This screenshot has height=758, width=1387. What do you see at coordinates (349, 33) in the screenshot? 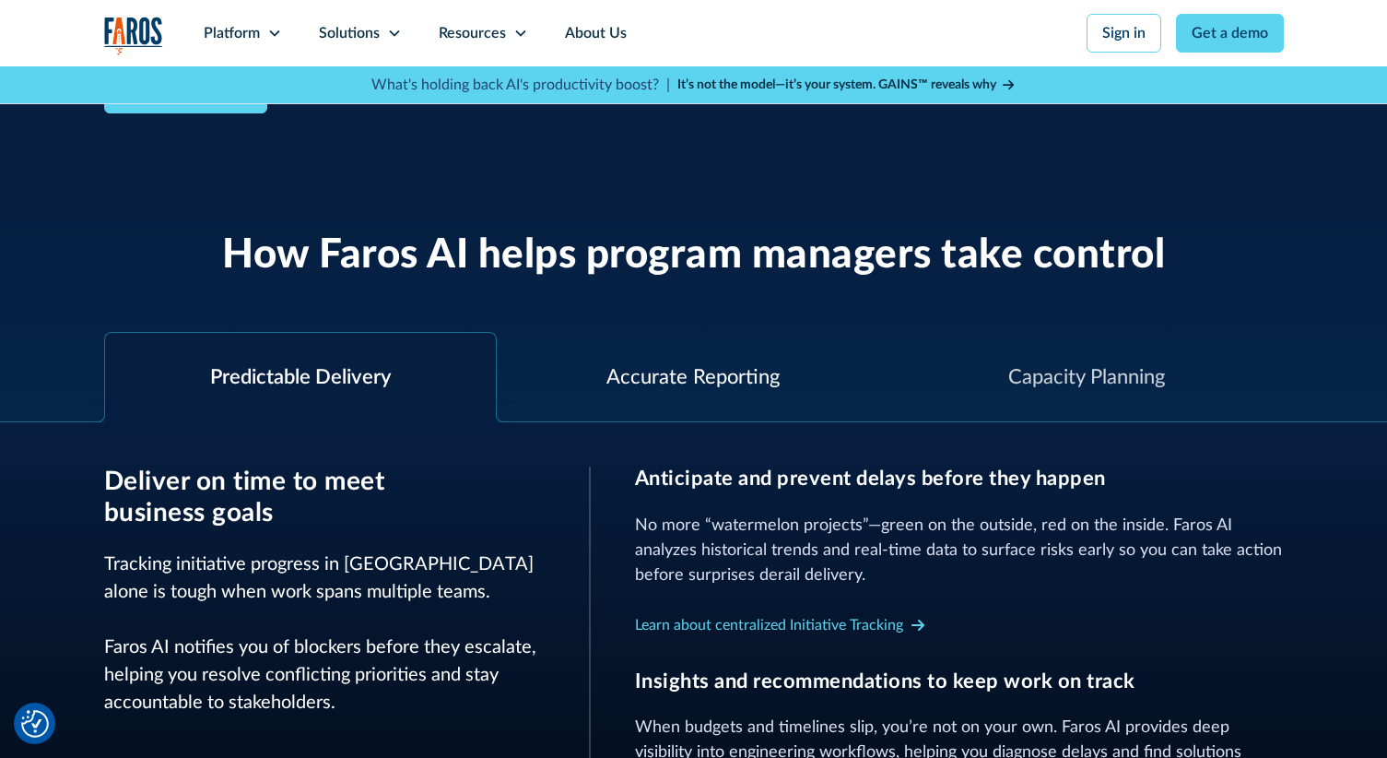
I see `div: Solutions` at bounding box center [349, 33].